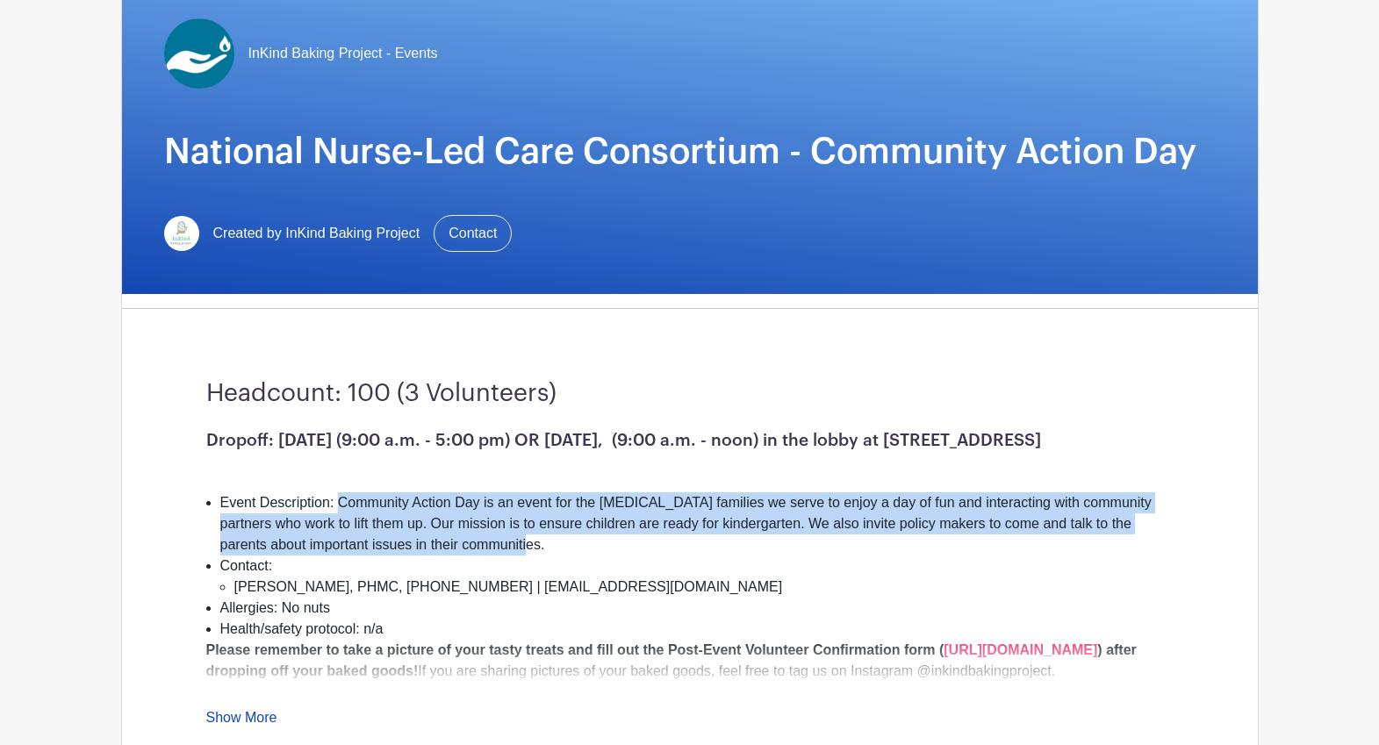 The image size is (1379, 745). I want to click on h3: Headcount: 100 (3 Volunteers), so click(690, 394).